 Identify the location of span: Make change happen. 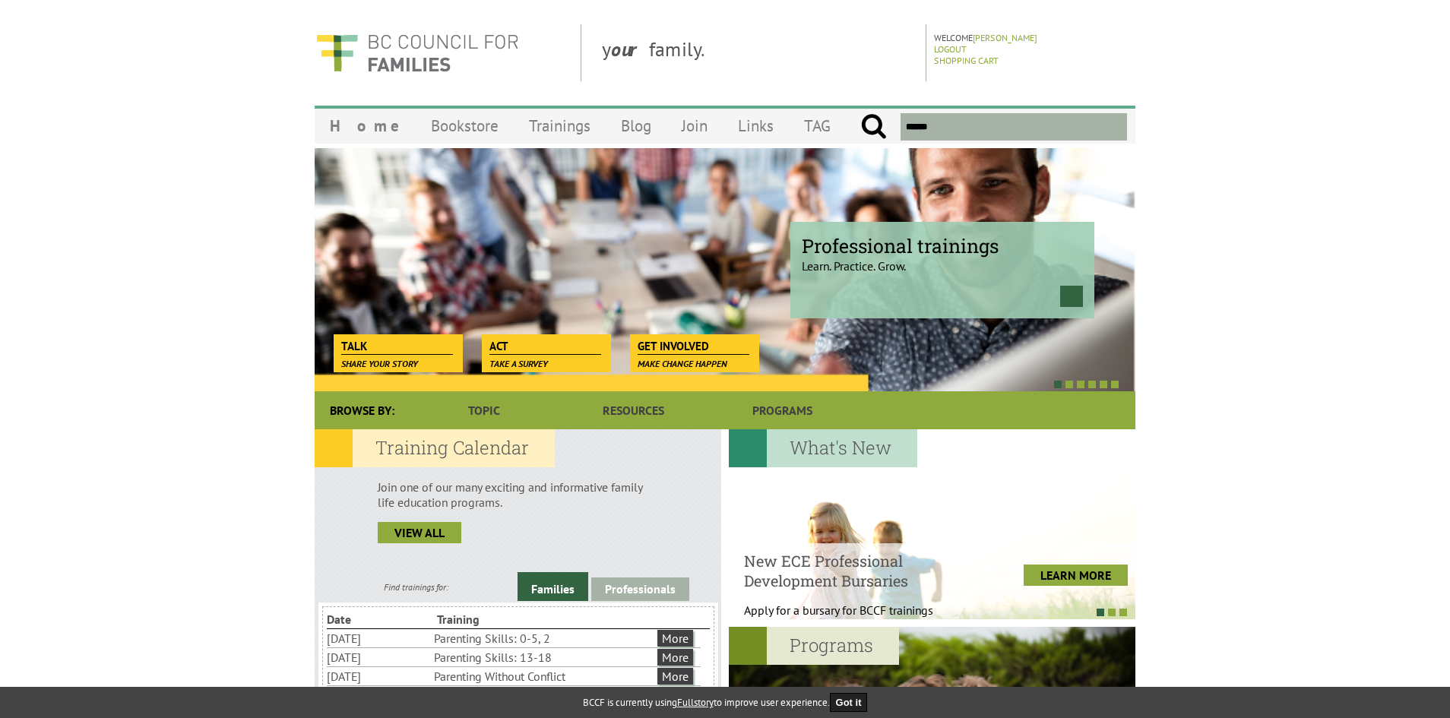
(683, 363).